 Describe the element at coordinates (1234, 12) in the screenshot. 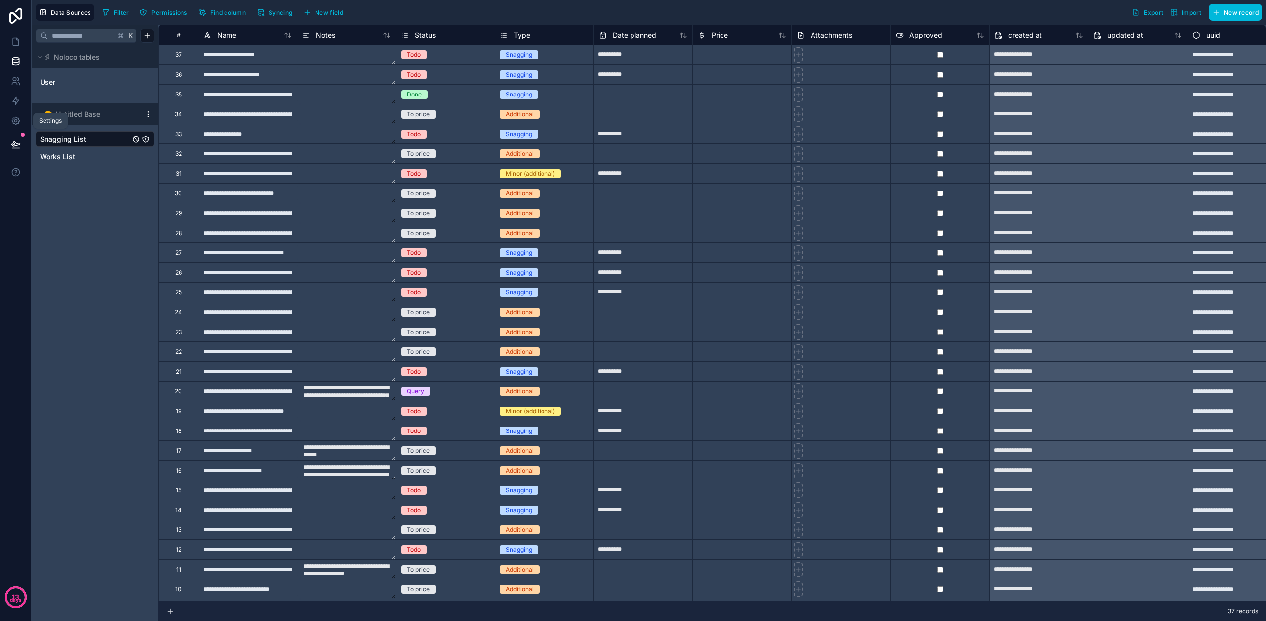

I see `a: New record` at that location.